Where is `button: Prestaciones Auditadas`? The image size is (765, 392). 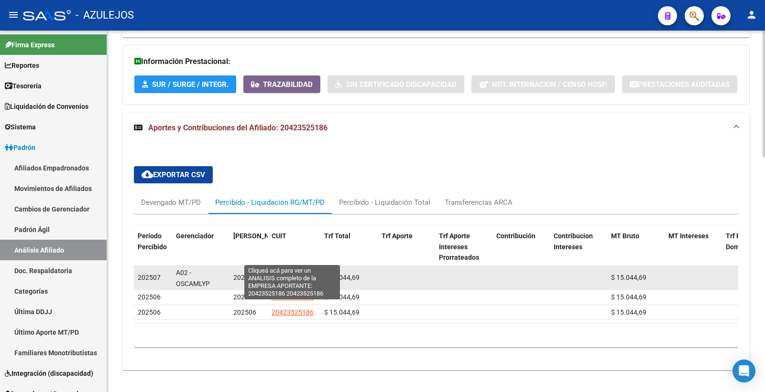 button: Prestaciones Auditadas is located at coordinates (679, 84).